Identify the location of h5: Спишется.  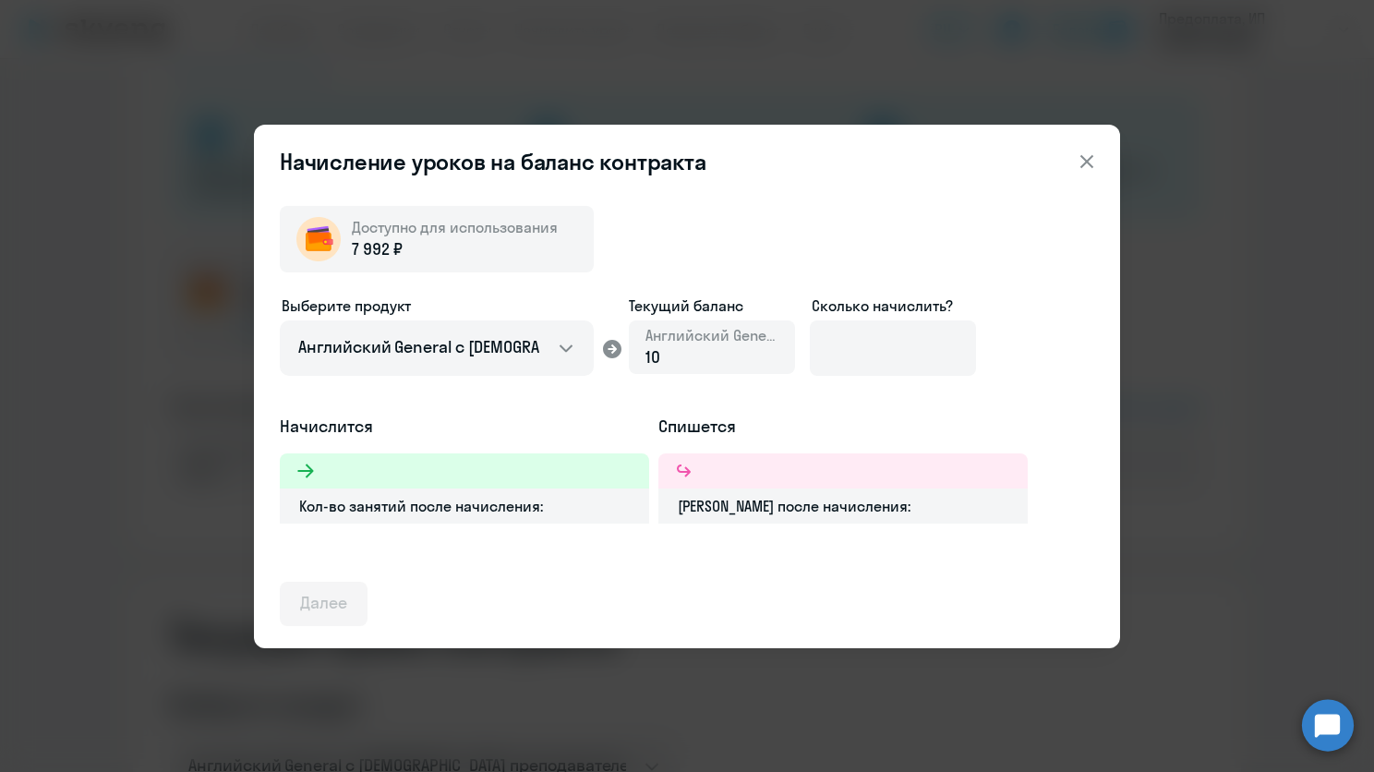
(843, 427).